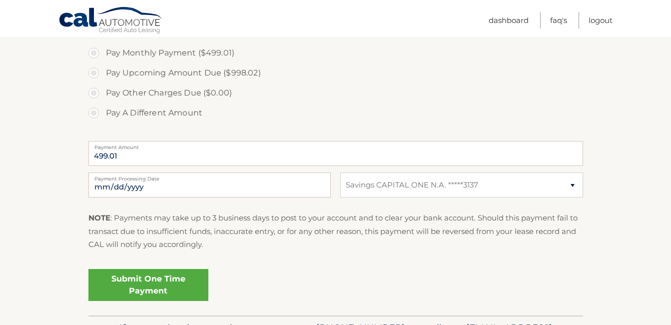  What do you see at coordinates (111, 21) in the screenshot?
I see `a: Cal Automotive` at bounding box center [111, 21].